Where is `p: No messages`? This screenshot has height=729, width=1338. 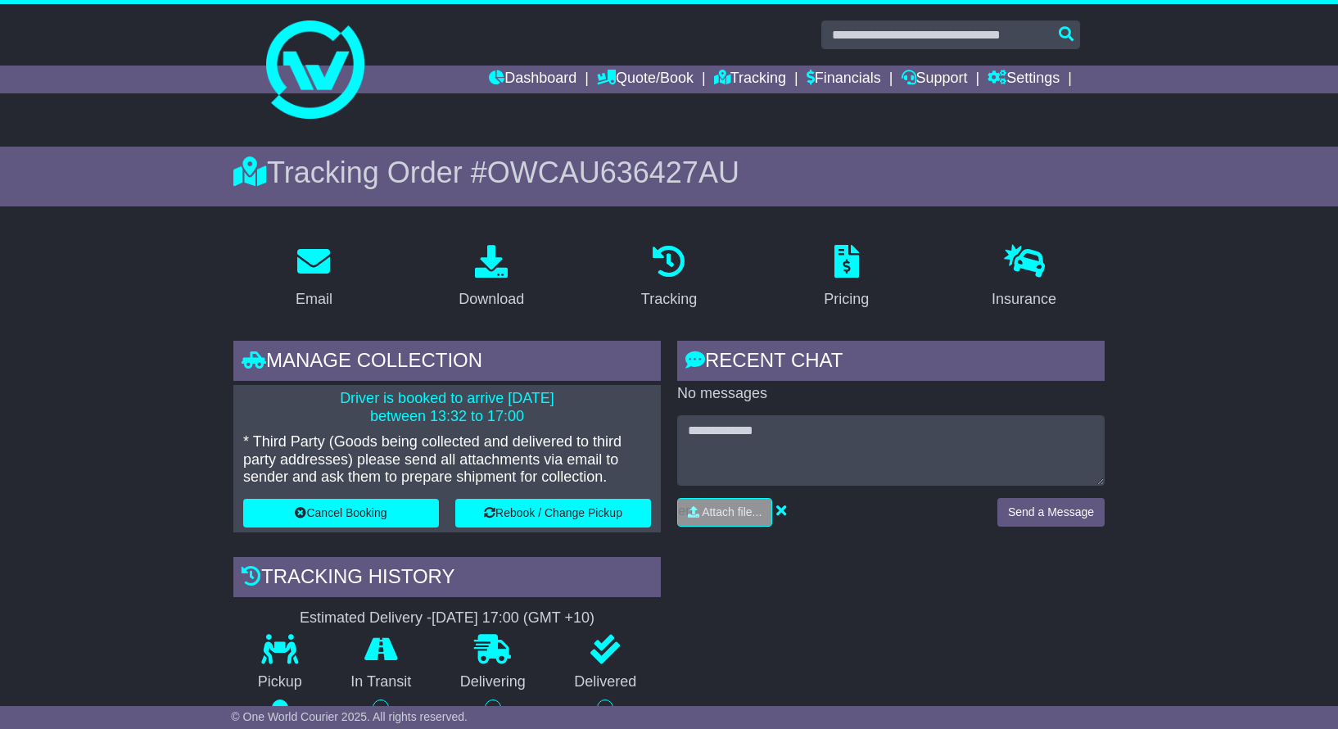 p: No messages is located at coordinates (891, 394).